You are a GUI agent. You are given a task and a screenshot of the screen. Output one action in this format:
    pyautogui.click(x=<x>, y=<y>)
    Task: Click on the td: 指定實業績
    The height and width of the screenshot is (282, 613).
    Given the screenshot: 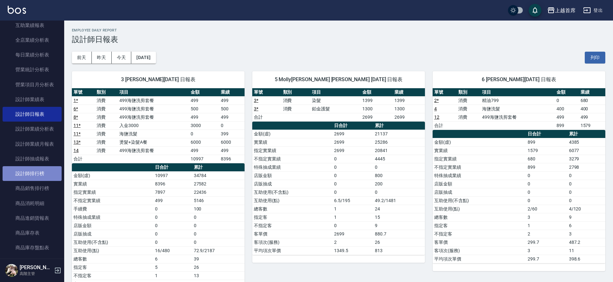 What is the action you would take?
    pyautogui.click(x=479, y=159)
    